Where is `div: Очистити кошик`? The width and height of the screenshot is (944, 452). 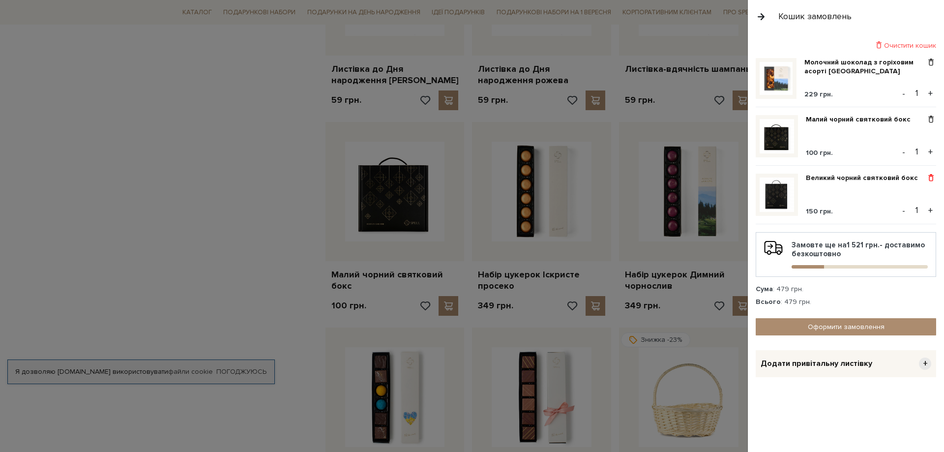 div: Очистити кошик is located at coordinates (846, 45).